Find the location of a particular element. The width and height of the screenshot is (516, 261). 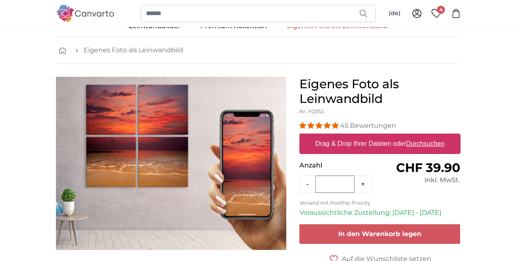

span: 4.93 stars is located at coordinates (320, 125).